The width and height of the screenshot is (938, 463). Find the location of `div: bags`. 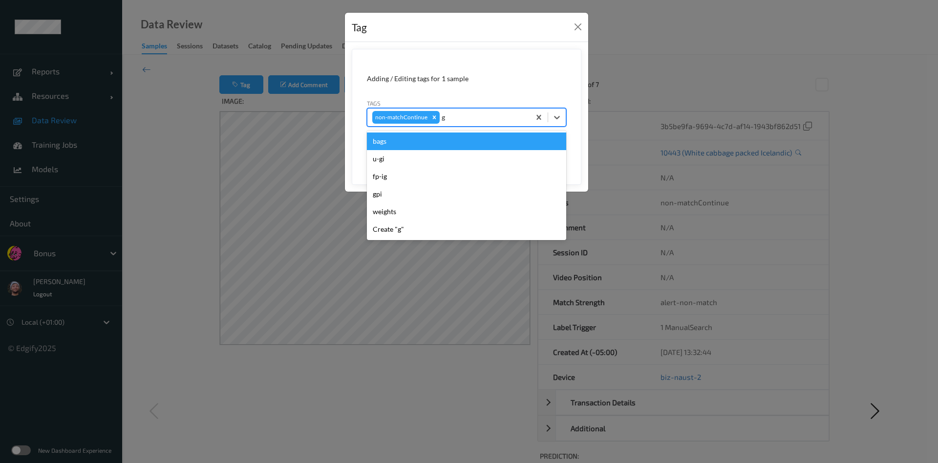

div: bags is located at coordinates (467, 141).